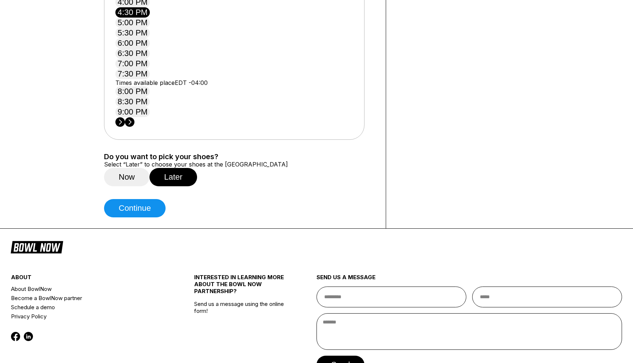  I want to click on div: send us a message, so click(469, 280).